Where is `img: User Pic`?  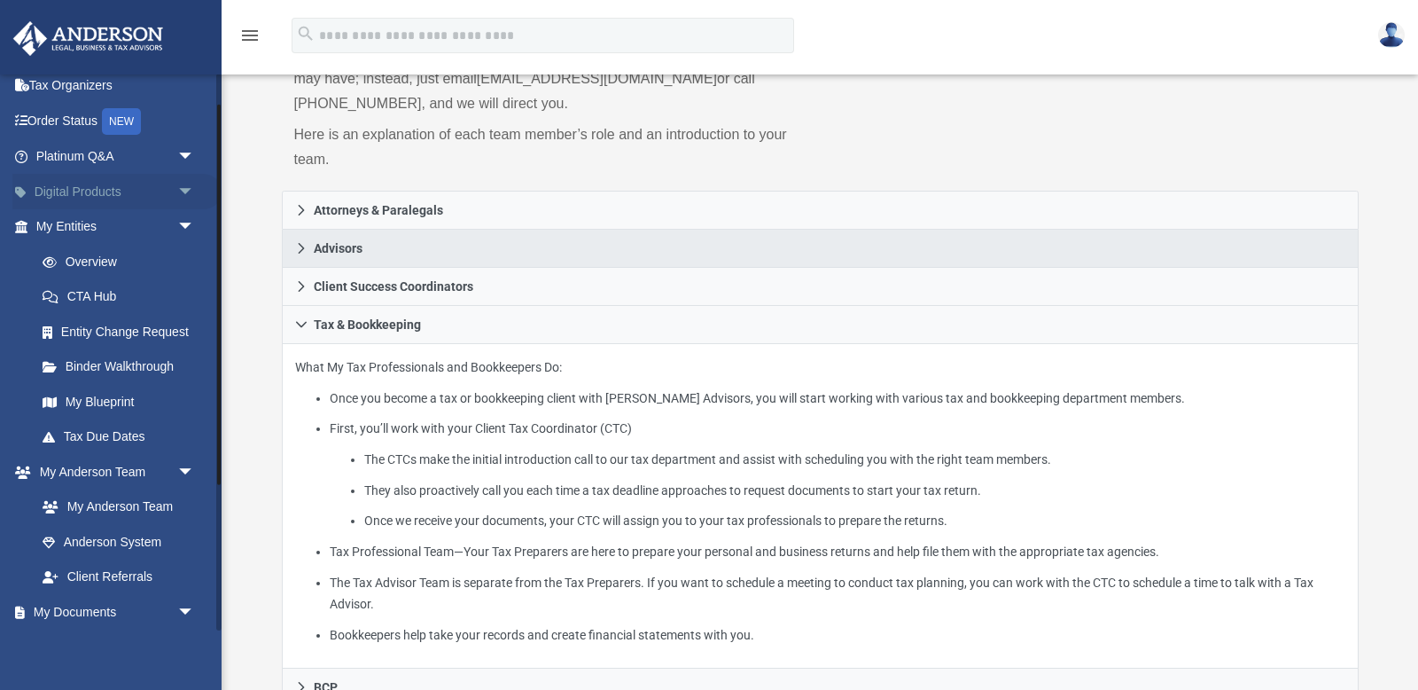
img: User Pic is located at coordinates (1391, 35).